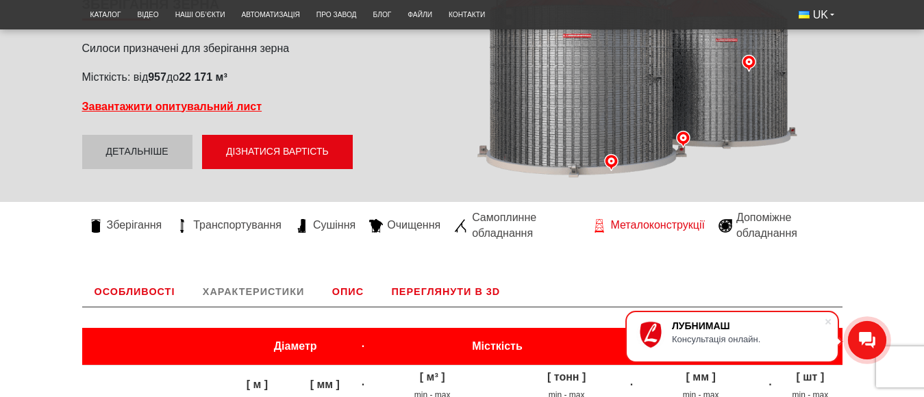 This screenshot has height=397, width=924. Describe the element at coordinates (325, 225) in the screenshot. I see `a: Сушіння` at that location.